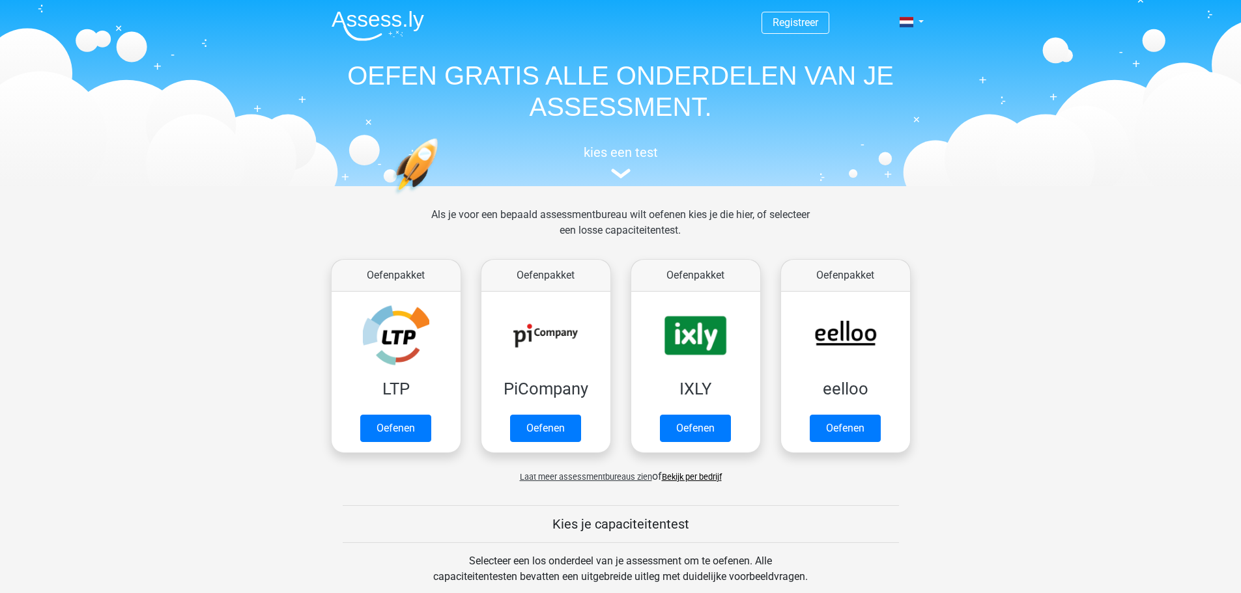  What do you see at coordinates (378, 25) in the screenshot?
I see `img: Assessly` at bounding box center [378, 25].